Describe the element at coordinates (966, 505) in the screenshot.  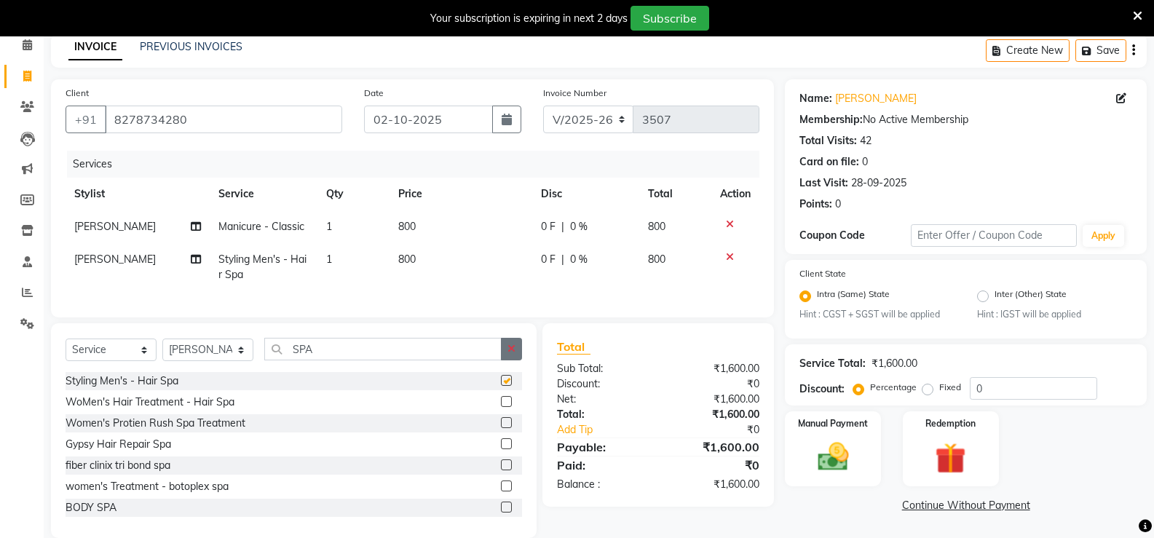
I see `a: Continue Without Payment` at that location.